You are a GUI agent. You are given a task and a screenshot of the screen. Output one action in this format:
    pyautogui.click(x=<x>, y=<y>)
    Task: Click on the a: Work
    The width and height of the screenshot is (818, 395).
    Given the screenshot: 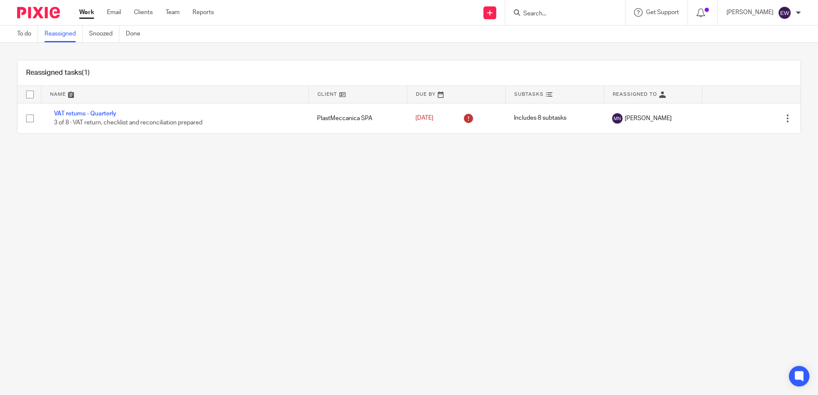 What is the action you would take?
    pyautogui.click(x=86, y=12)
    